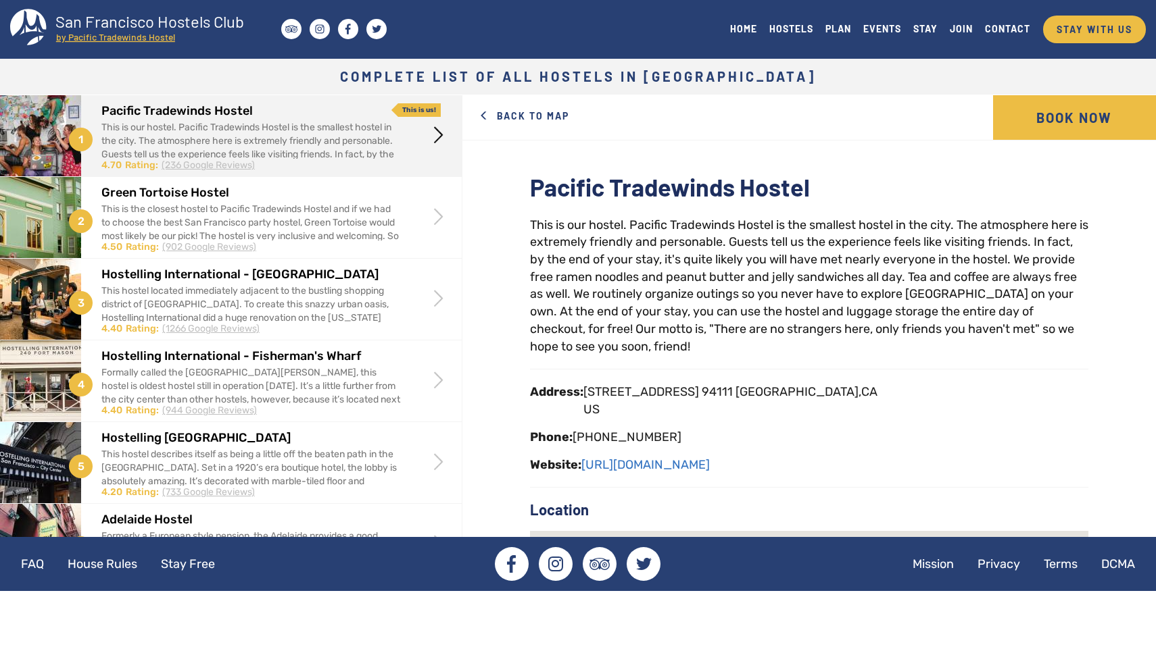 The width and height of the screenshot is (1156, 647). I want to click on div: (1266 Google Reviews), so click(211, 329).